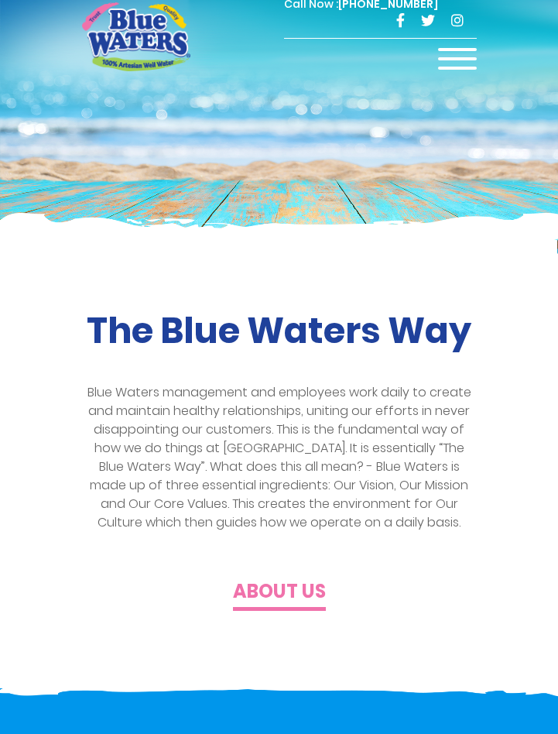 This screenshot has height=734, width=558. What do you see at coordinates (280, 331) in the screenshot?
I see `h2: The Blue Waters Way` at bounding box center [280, 331].